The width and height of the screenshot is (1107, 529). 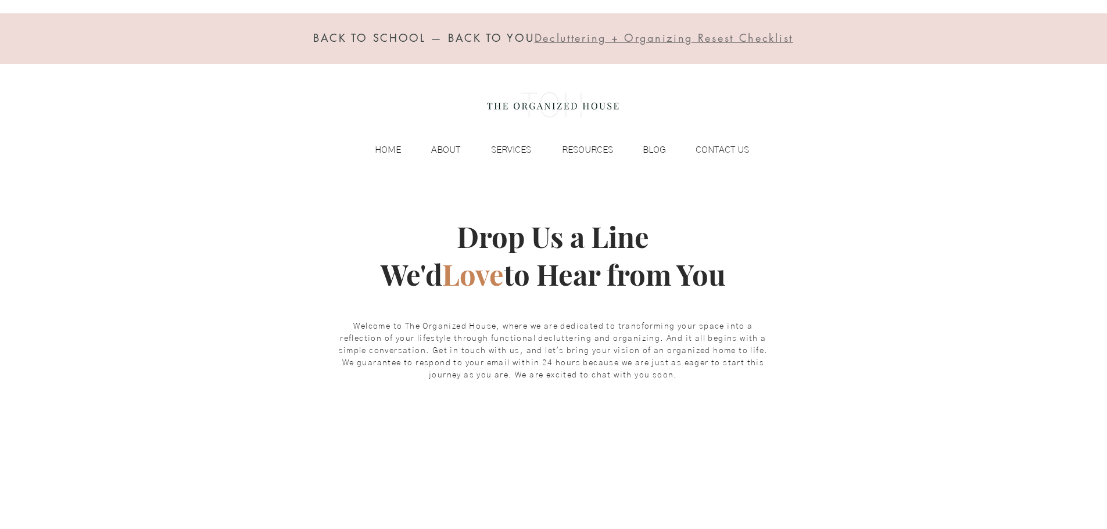 I want to click on span: Decluttering + Organizing Resest Checklist, so click(x=664, y=38).